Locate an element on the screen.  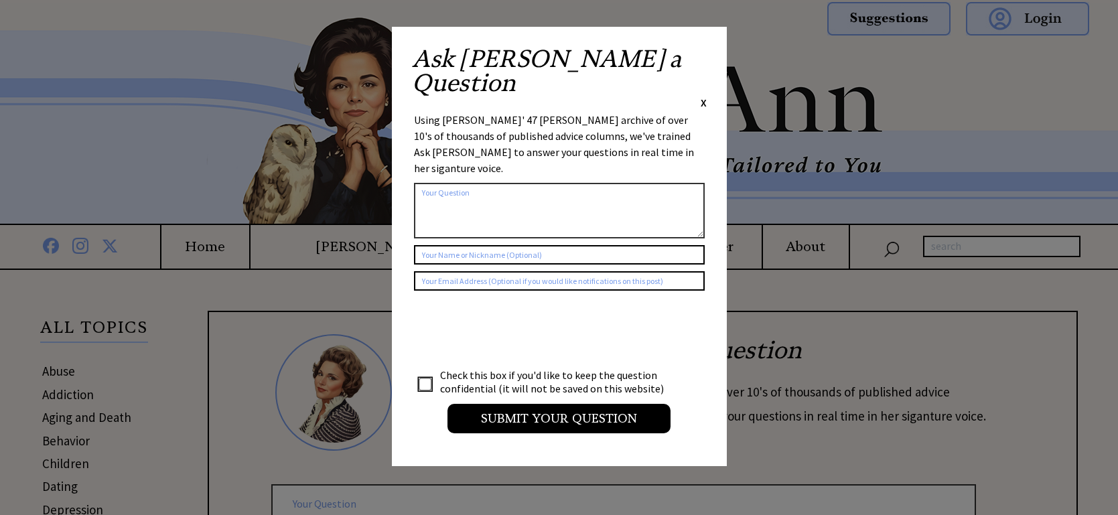
span: X is located at coordinates (703, 102).